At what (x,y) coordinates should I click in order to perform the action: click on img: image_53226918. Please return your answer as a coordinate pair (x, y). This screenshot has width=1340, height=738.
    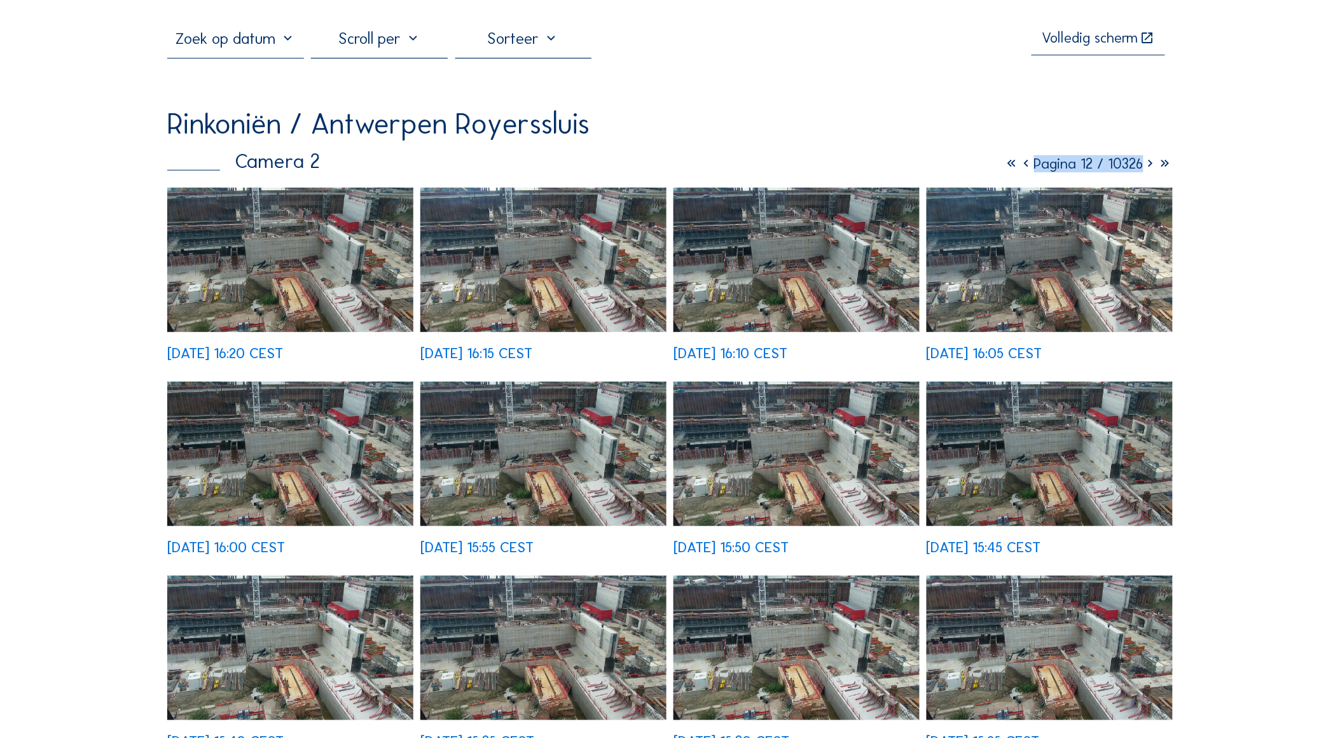
    Looking at the image, I should click on (796, 260).